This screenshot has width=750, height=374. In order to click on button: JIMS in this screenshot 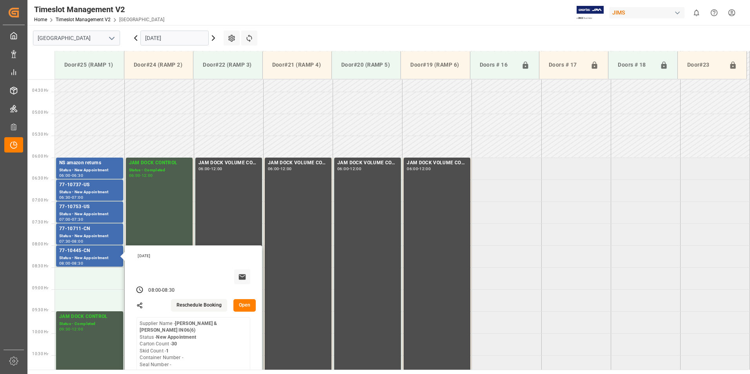, I will do `click(648, 13)`.